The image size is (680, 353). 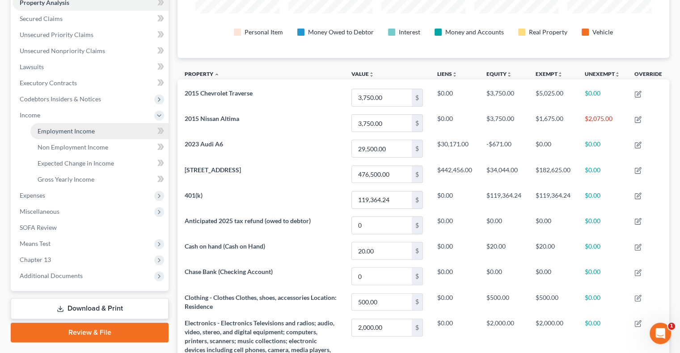 What do you see at coordinates (35, 244) in the screenshot?
I see `span: Means Test` at bounding box center [35, 244].